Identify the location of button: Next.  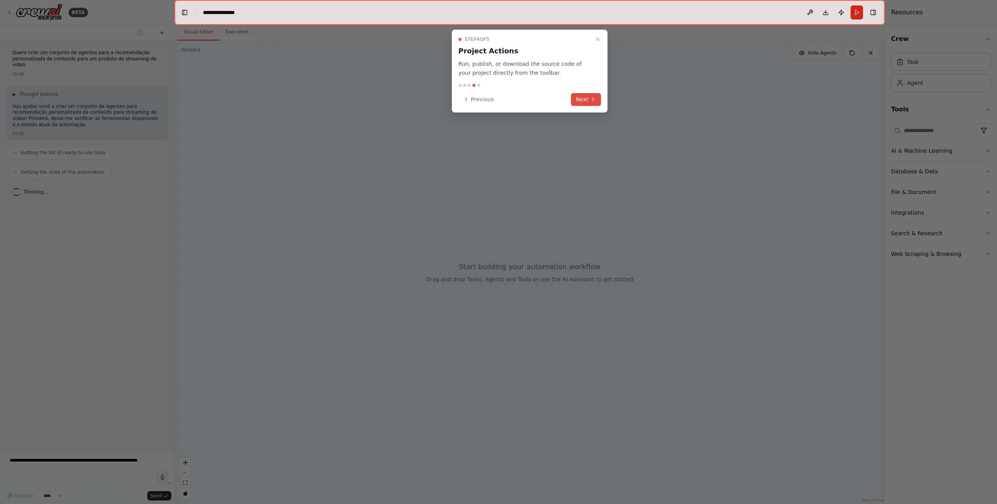
(586, 99).